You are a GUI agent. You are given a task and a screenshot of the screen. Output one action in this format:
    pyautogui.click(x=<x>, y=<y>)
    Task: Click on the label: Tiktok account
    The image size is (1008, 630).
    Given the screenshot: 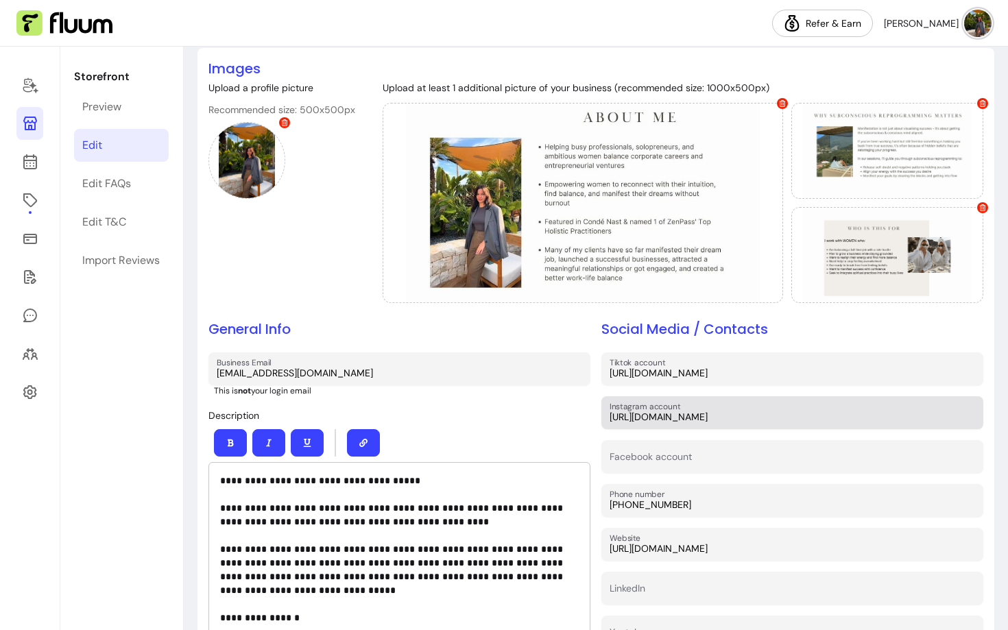 What is the action you would take?
    pyautogui.click(x=640, y=362)
    